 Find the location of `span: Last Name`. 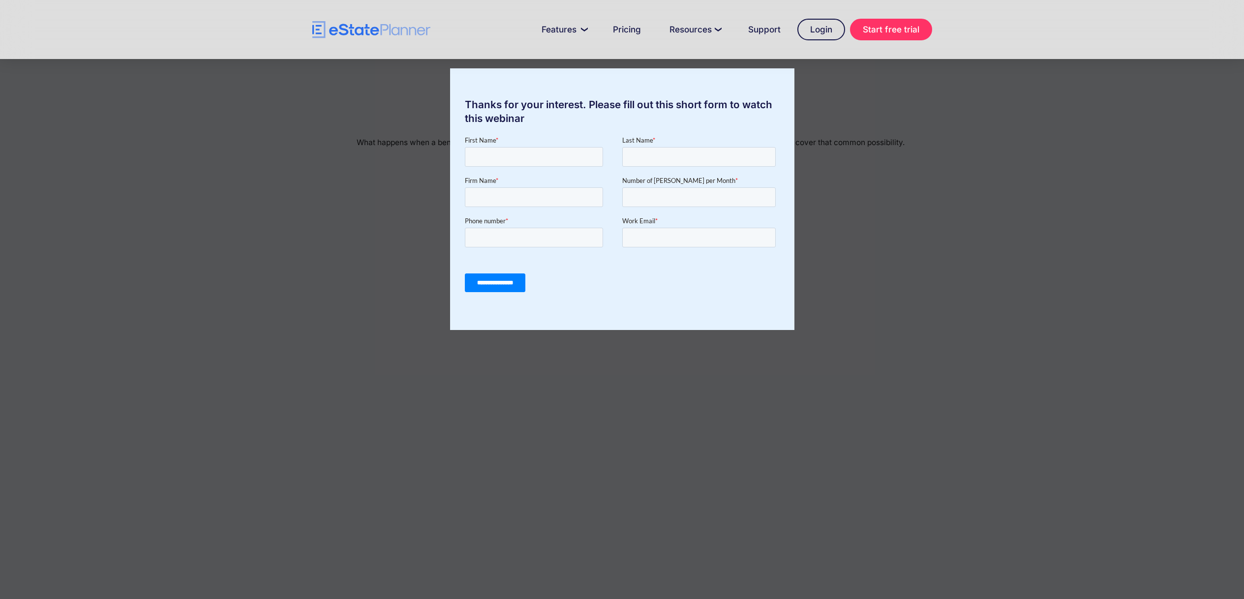

span: Last Name is located at coordinates (173, 5).